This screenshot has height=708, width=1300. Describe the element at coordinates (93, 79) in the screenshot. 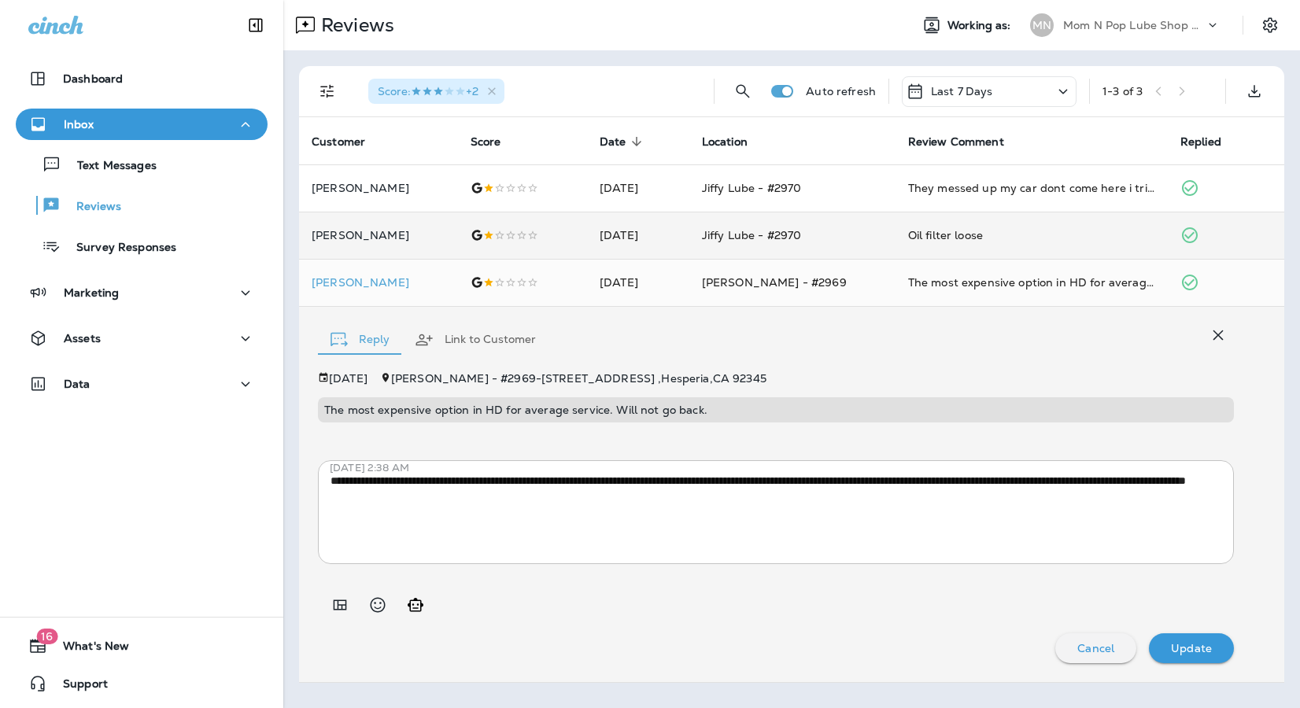

I see `p: Dashboard` at that location.